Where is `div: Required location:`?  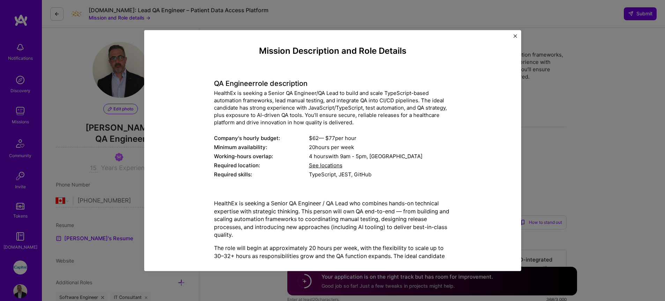 div: Required location: is located at coordinates (261, 165).